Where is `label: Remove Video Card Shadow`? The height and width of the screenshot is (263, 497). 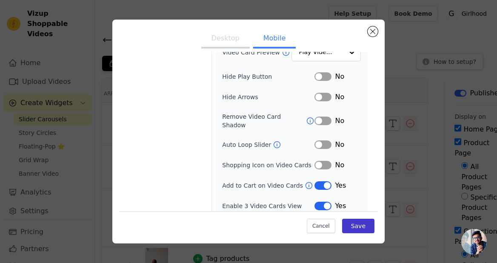 label: Remove Video Card Shadow is located at coordinates (264, 121).